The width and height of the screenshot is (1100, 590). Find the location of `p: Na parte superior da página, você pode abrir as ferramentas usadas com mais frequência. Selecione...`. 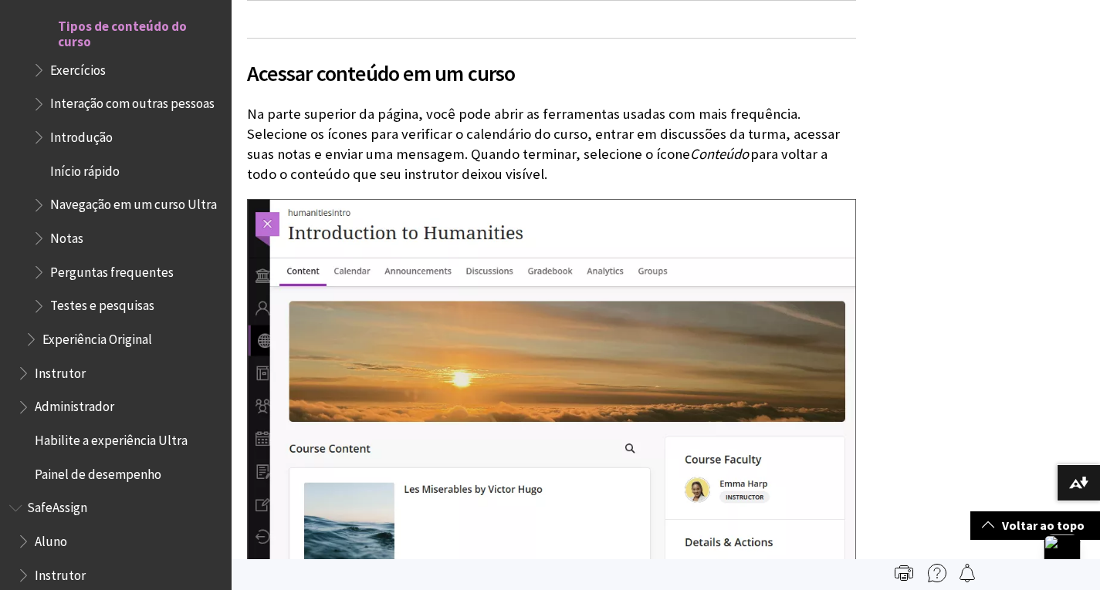

p: Na parte superior da página, você pode abrir as ferramentas usadas com mais frequência. Selecione... is located at coordinates (551, 144).